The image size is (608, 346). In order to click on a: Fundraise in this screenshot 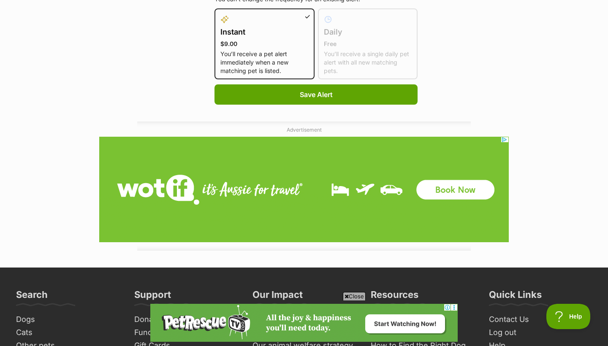, I will do `click(186, 333)`.